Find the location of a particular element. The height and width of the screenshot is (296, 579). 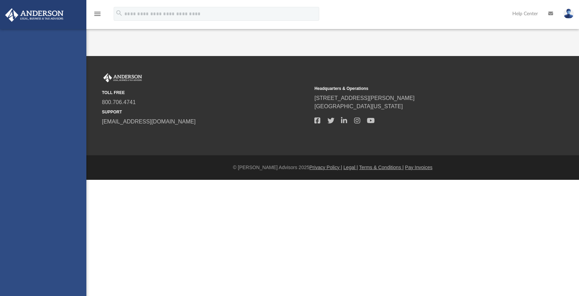

i: search is located at coordinates (119, 13).